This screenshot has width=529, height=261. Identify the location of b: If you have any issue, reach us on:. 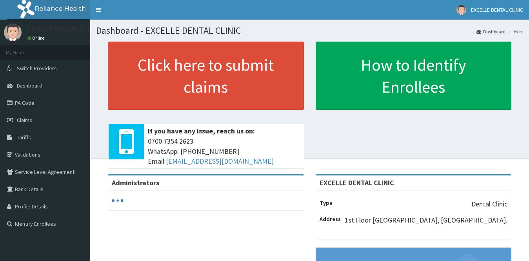
(201, 131).